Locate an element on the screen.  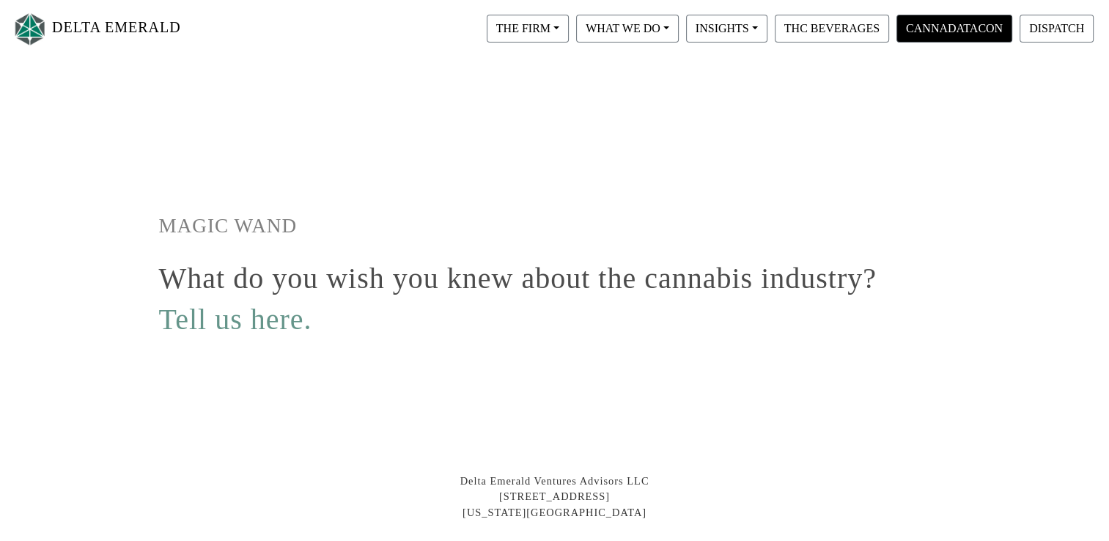
a: THC BEVERAGES is located at coordinates (832, 27).